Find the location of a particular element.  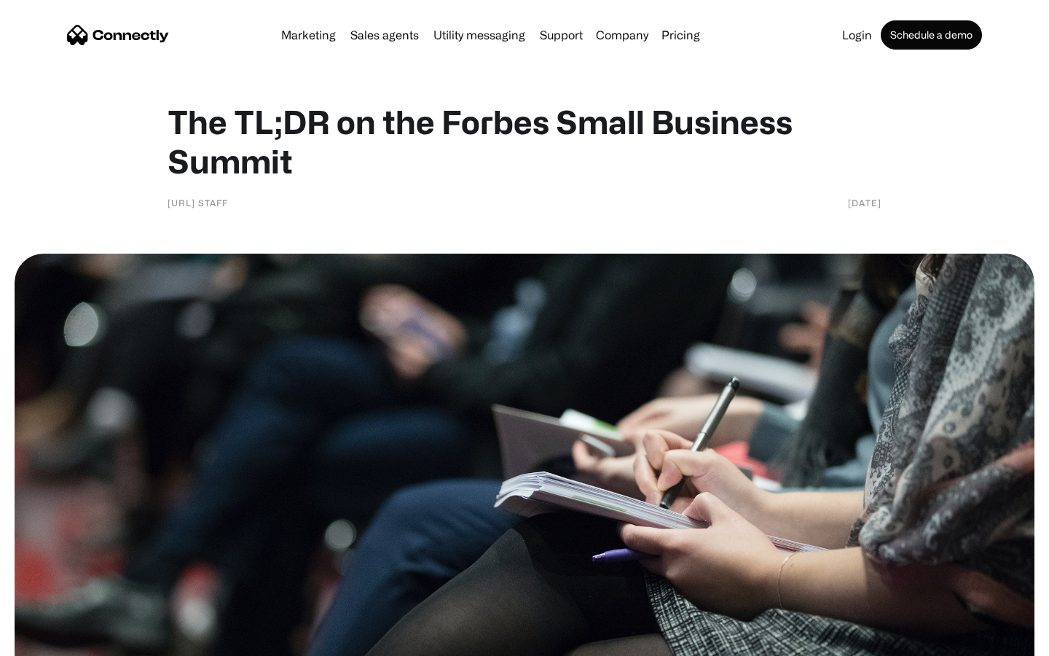

a: Marketing is located at coordinates (308, 35).